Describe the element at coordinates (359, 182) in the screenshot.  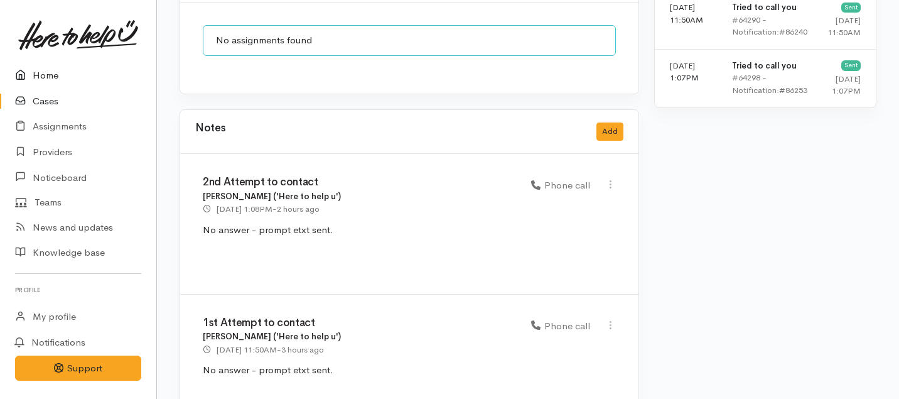
I see `h3: 2nd Attempt to contact` at that location.